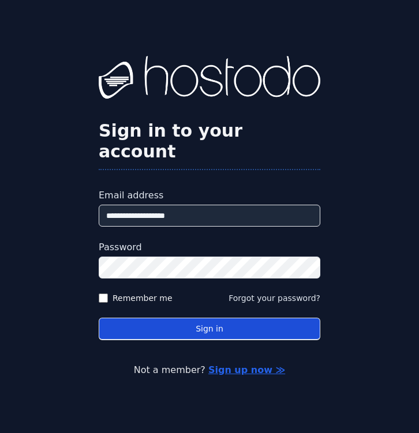 The image size is (419, 433). I want to click on h2: Sign in to your account, so click(209, 141).